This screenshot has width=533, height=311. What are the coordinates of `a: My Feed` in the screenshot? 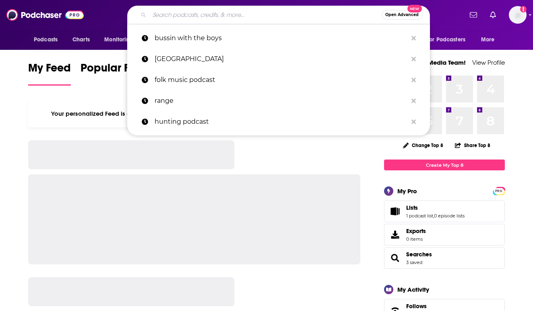 It's located at (49, 73).